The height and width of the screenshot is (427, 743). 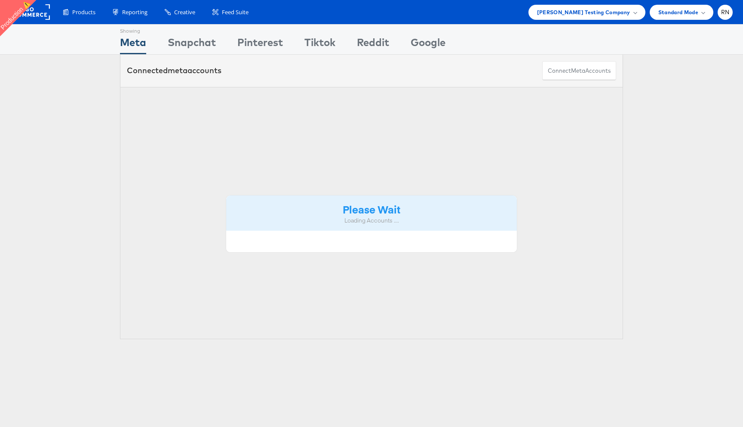 What do you see at coordinates (192, 44) in the screenshot?
I see `div: Snapchat` at bounding box center [192, 44].